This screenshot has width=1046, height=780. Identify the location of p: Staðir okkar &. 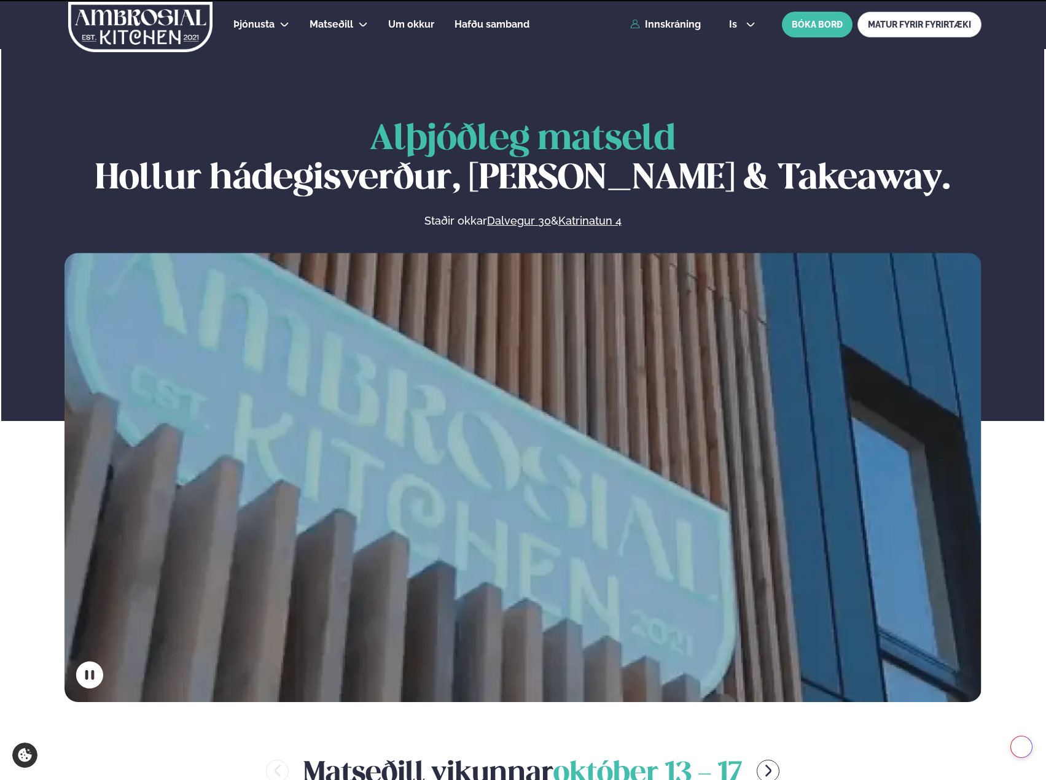
(523, 221).